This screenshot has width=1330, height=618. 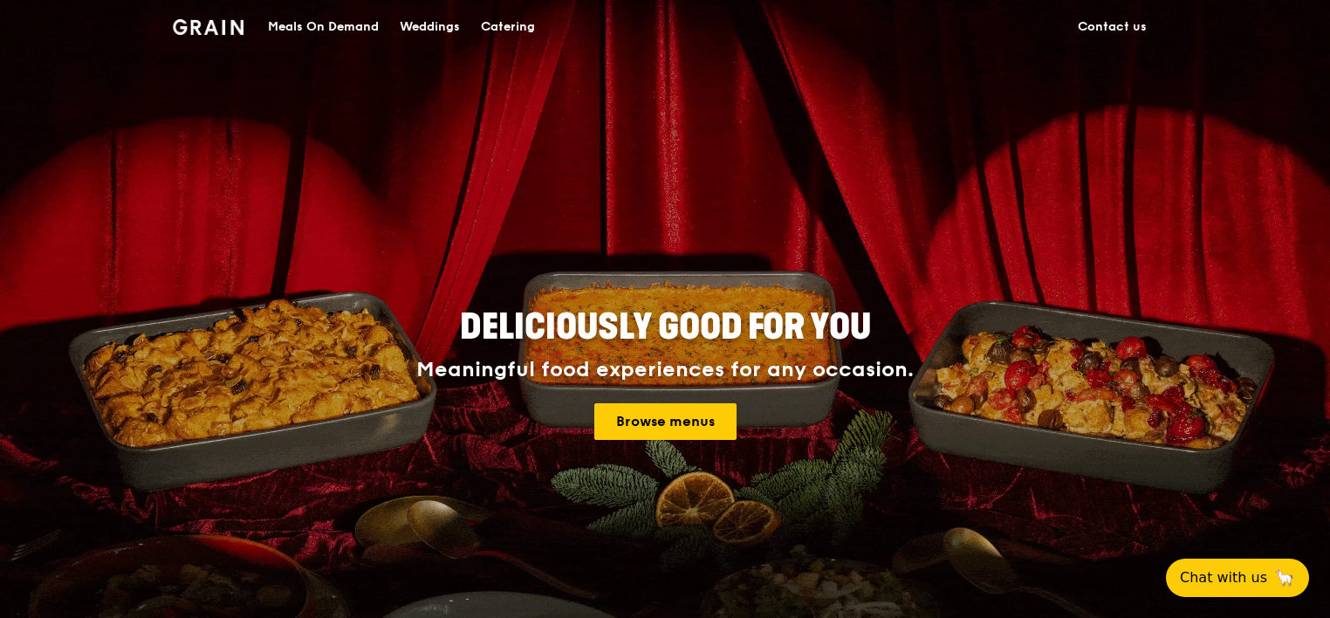 I want to click on a: Browse menus, so click(x=665, y=422).